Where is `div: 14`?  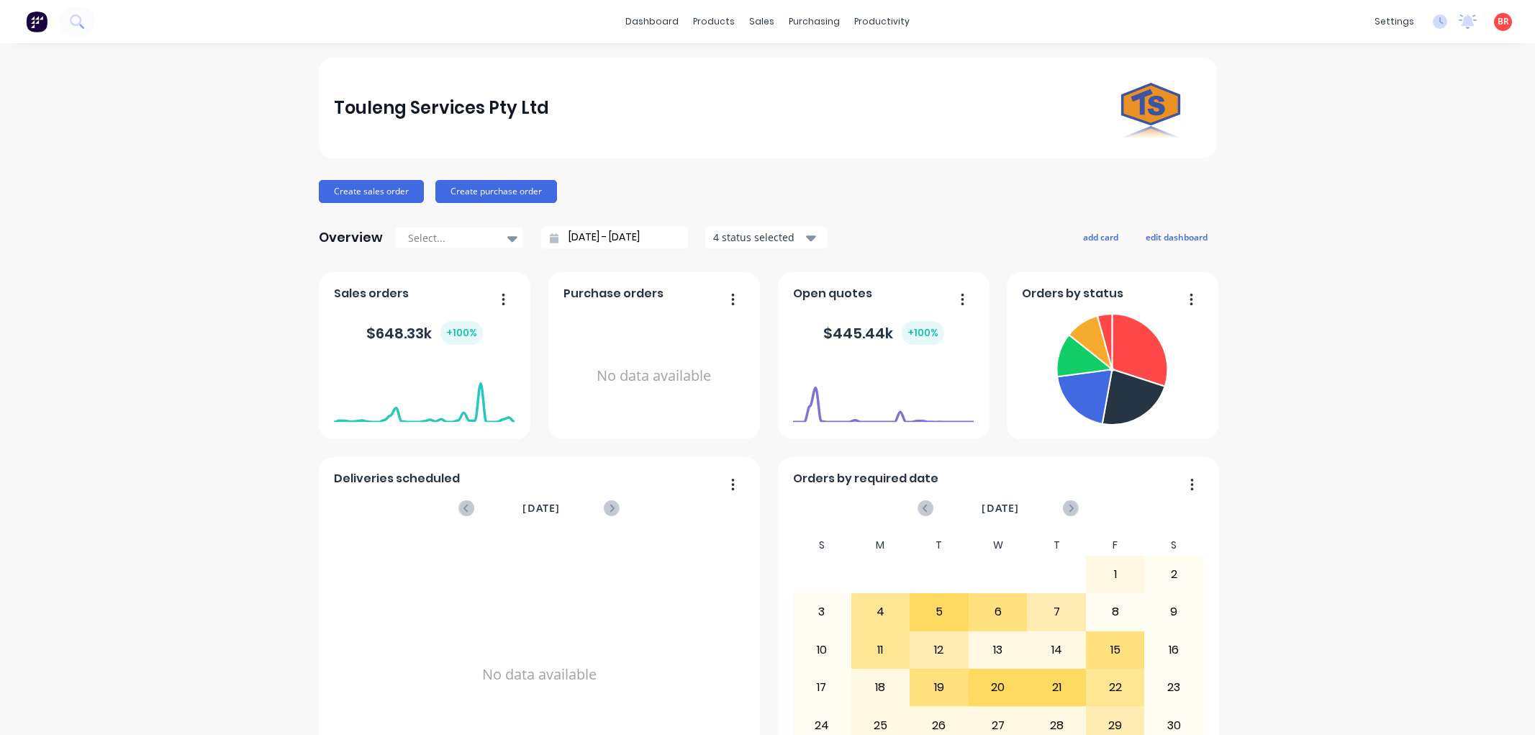
div: 14 is located at coordinates (1057, 650).